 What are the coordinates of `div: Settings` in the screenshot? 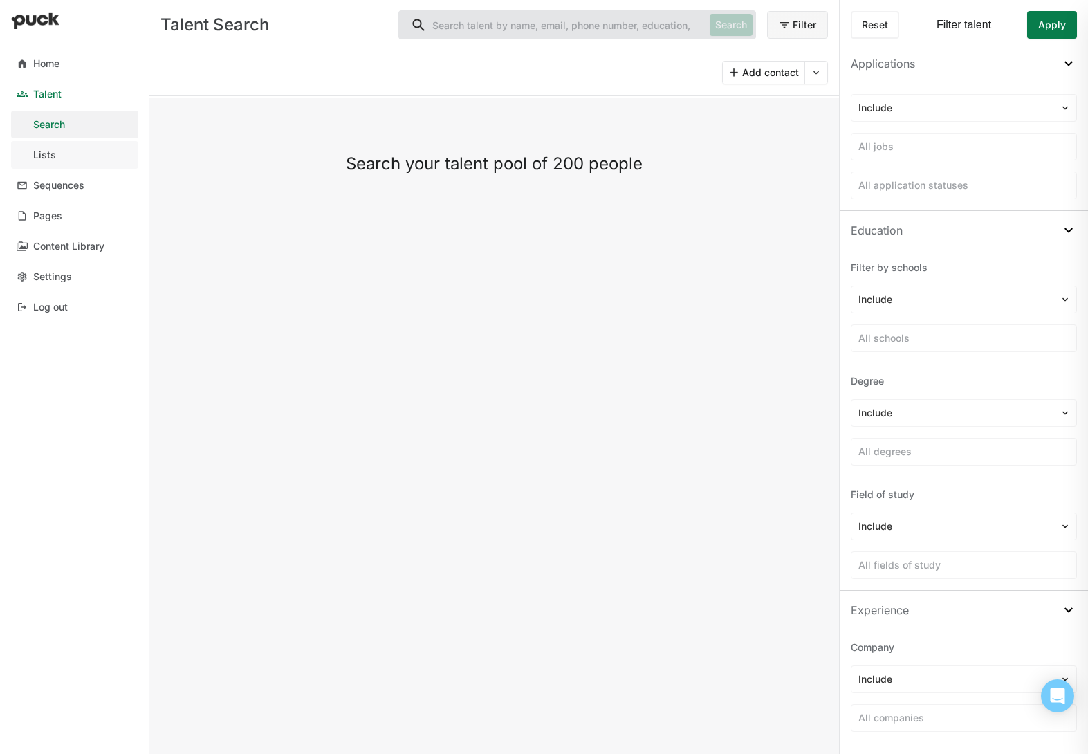 It's located at (53, 277).